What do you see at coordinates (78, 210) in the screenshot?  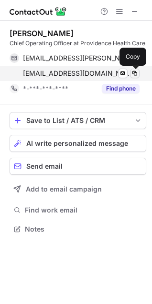 I see `button: Find work email` at bounding box center [78, 210].